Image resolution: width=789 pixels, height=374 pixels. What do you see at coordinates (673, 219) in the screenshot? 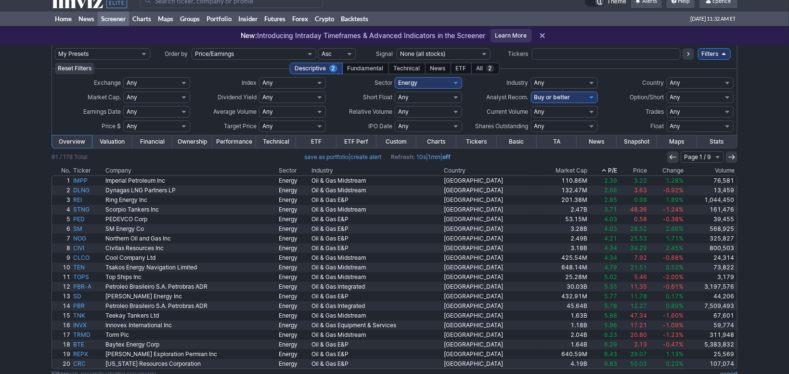
I see `span: -0.38%` at bounding box center [673, 219].